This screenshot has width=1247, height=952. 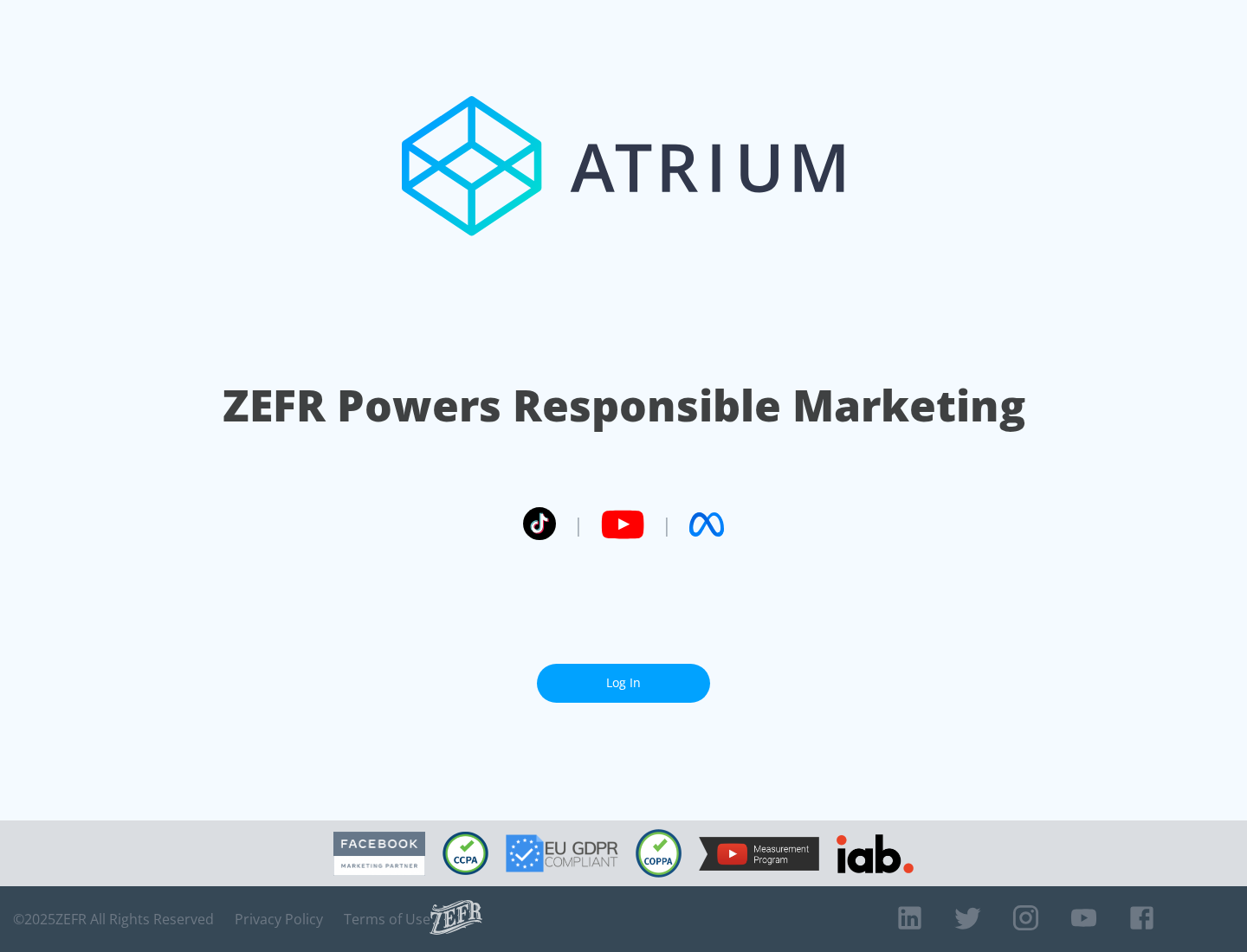 I want to click on img: IAB, so click(x=875, y=853).